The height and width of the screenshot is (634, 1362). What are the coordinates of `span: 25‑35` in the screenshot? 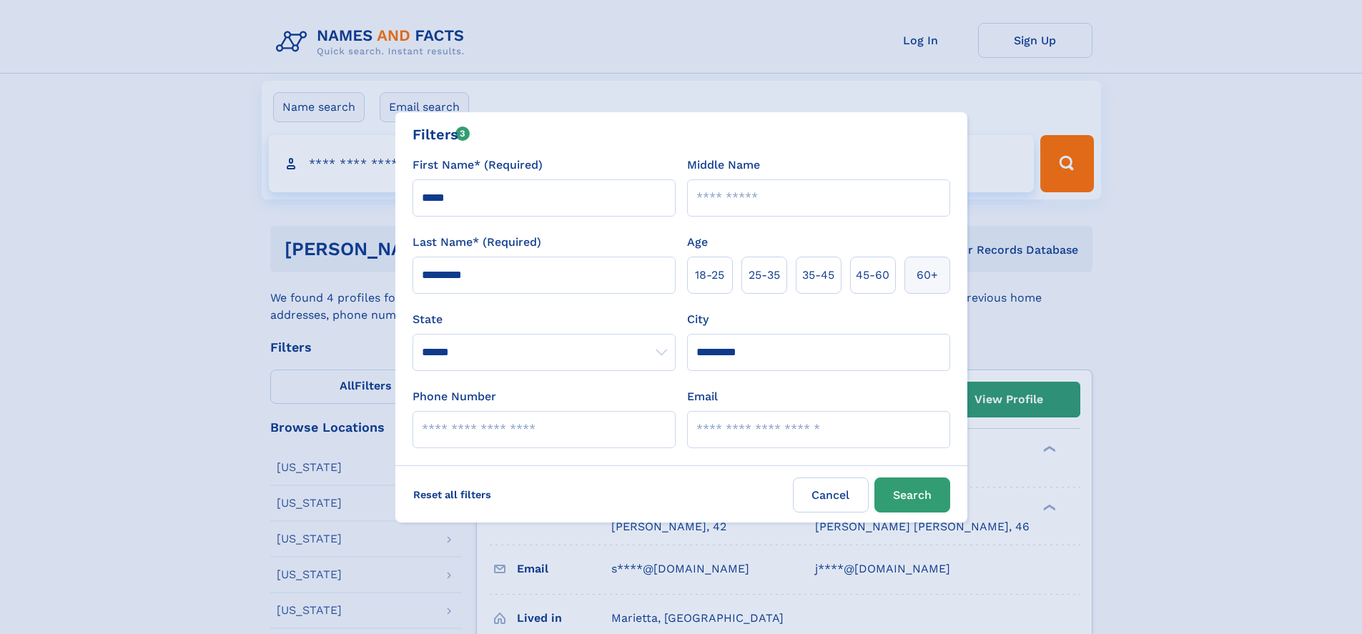 It's located at (764, 275).